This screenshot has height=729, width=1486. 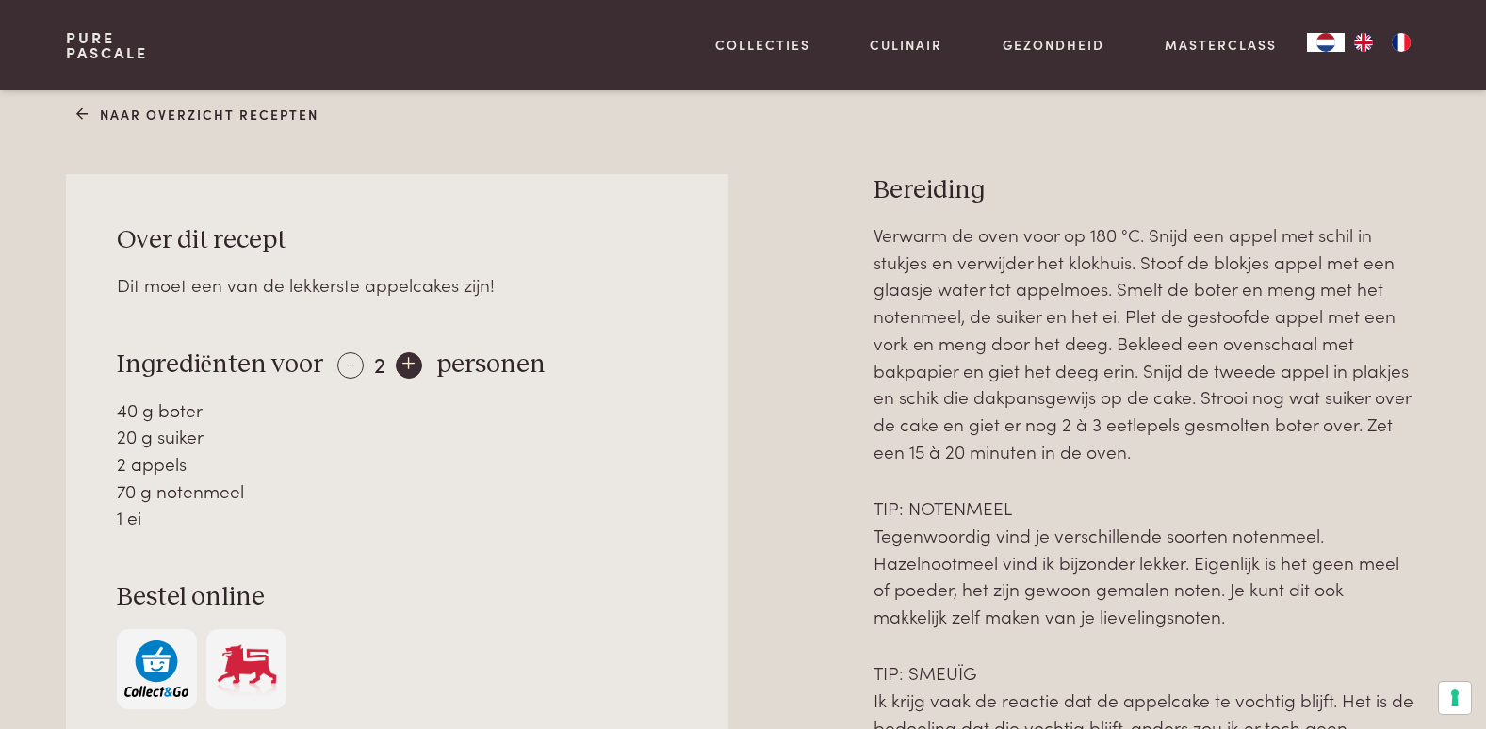 What do you see at coordinates (1220, 44) in the screenshot?
I see `a: Masterclass` at bounding box center [1220, 44].